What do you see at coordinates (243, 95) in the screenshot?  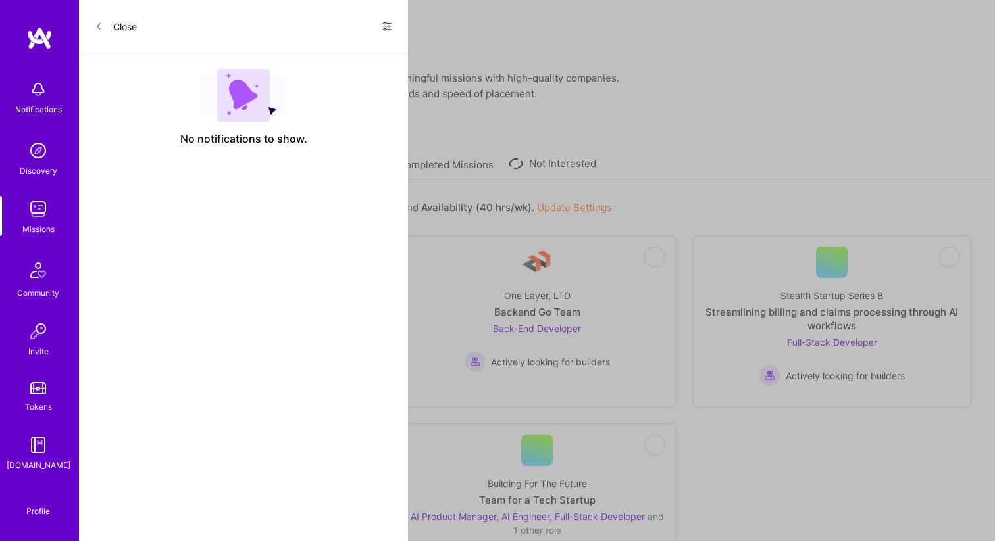 I see `img: empty` at bounding box center [243, 95].